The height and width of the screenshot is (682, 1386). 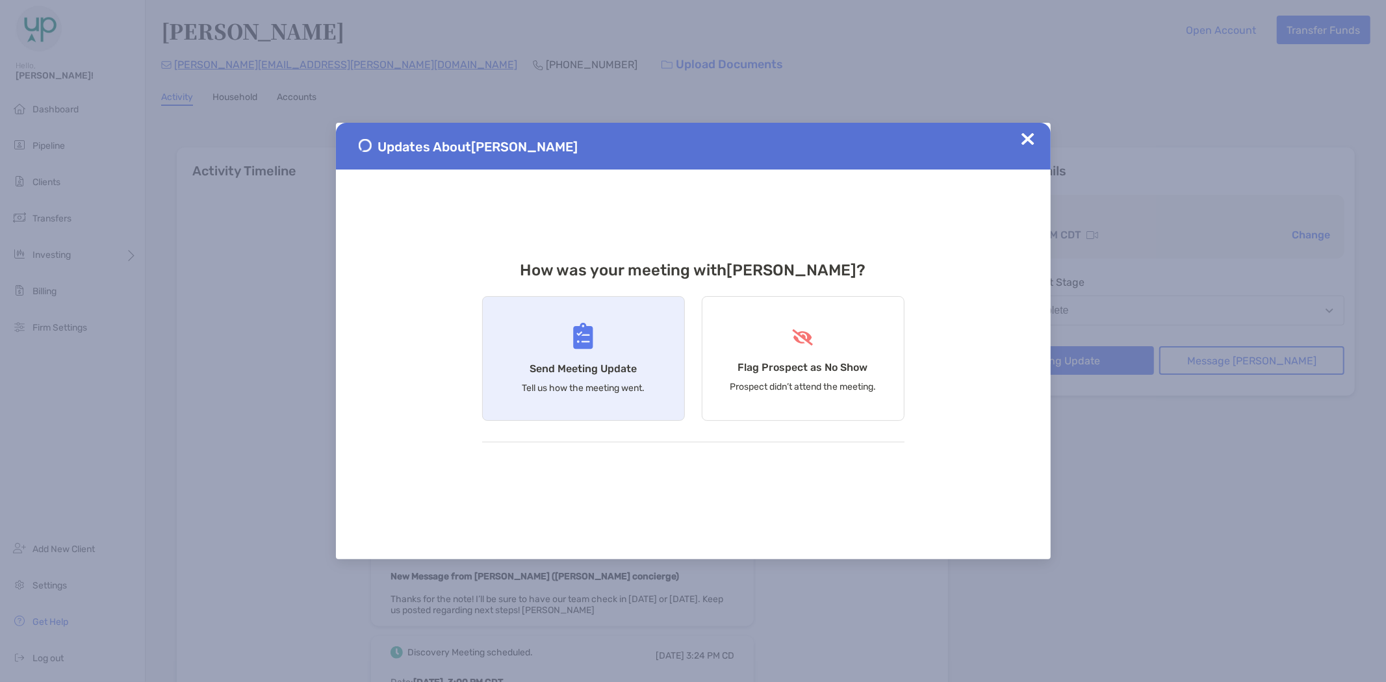 What do you see at coordinates (583, 388) in the screenshot?
I see `p: Tell us how the meeting went.` at bounding box center [583, 388].